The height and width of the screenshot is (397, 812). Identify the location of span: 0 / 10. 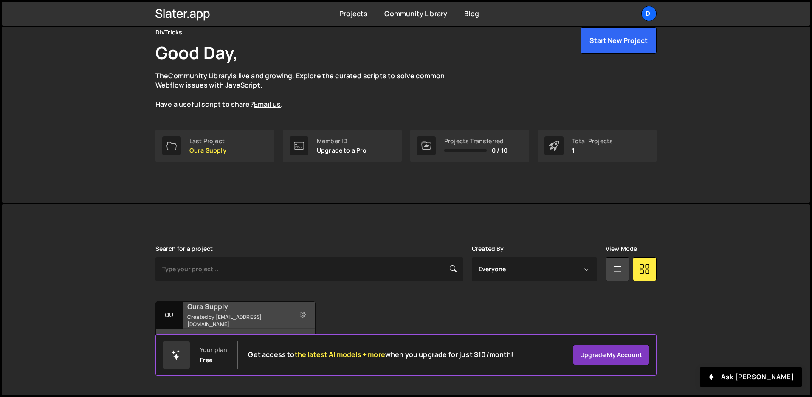
(499, 150).